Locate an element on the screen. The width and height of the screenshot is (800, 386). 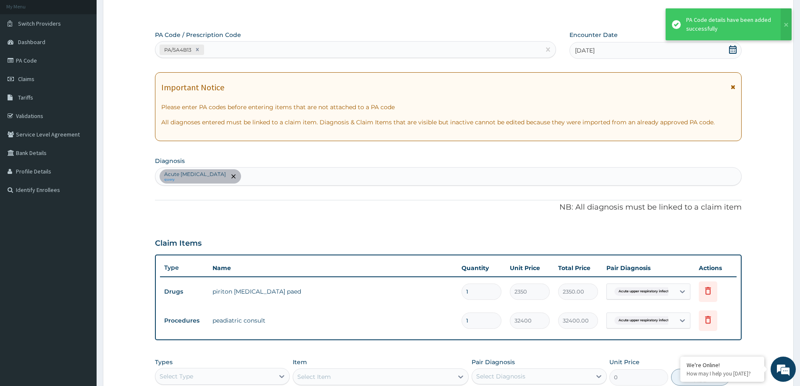
td: Procedures is located at coordinates (184, 320).